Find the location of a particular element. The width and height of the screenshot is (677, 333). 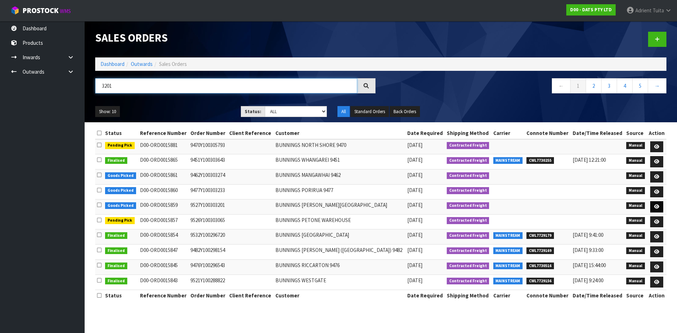

td: D00-ORD0015865 is located at coordinates (164, 162).